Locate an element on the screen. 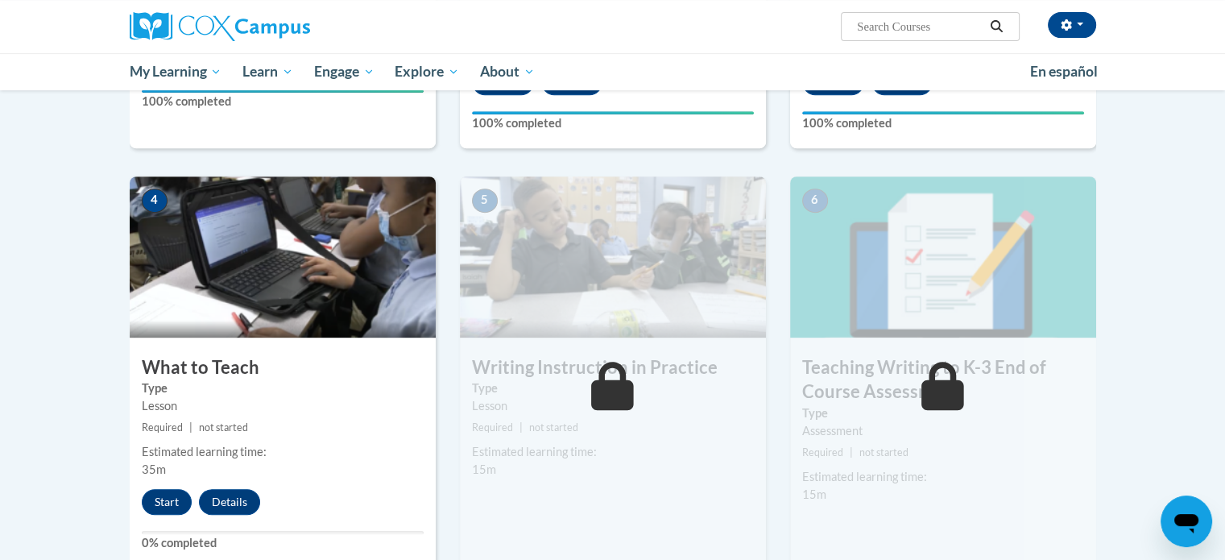  a: My Learning is located at coordinates (176, 72).